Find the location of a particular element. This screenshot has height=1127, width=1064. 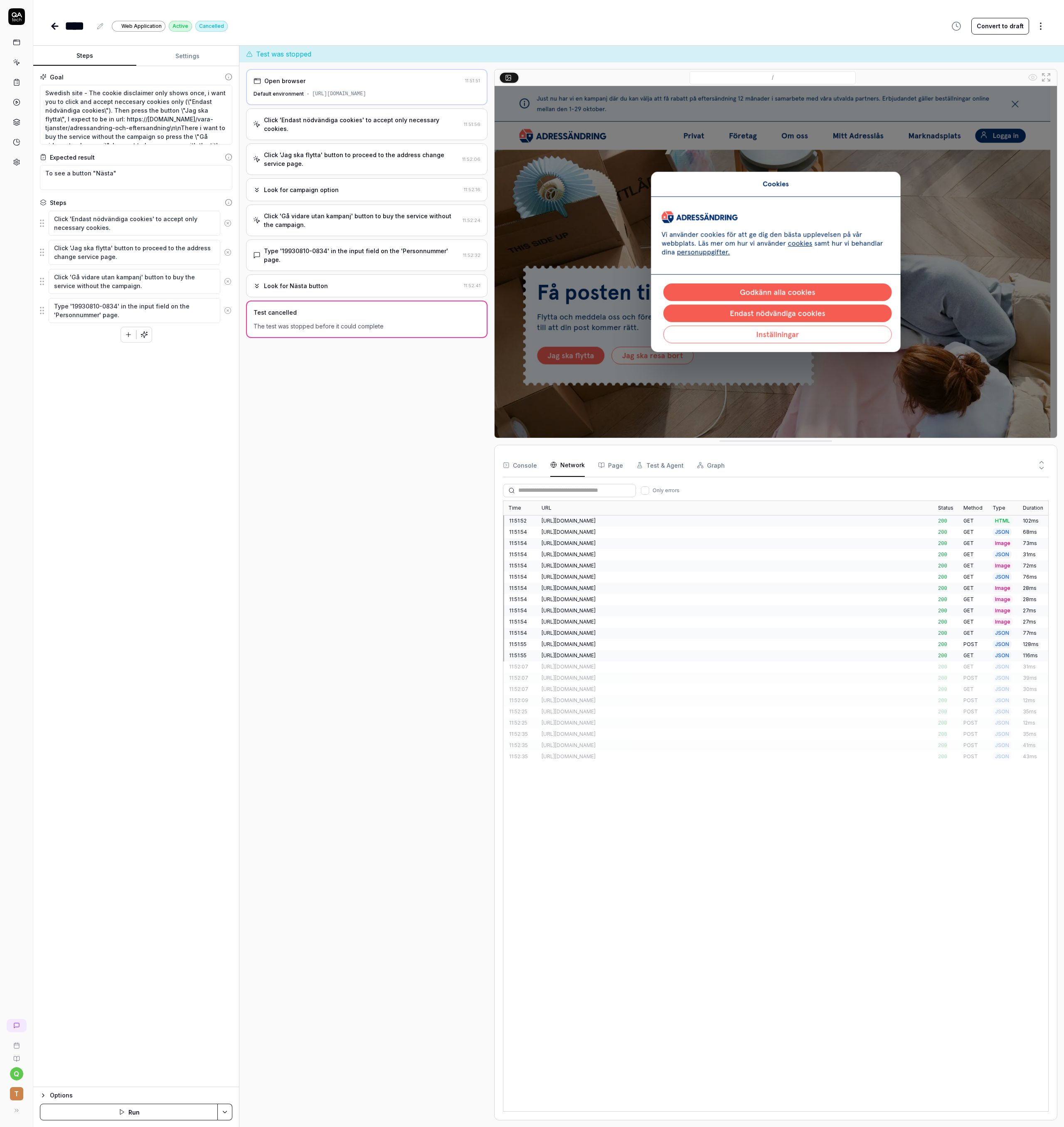

div: 102ms is located at coordinates (1032, 521).